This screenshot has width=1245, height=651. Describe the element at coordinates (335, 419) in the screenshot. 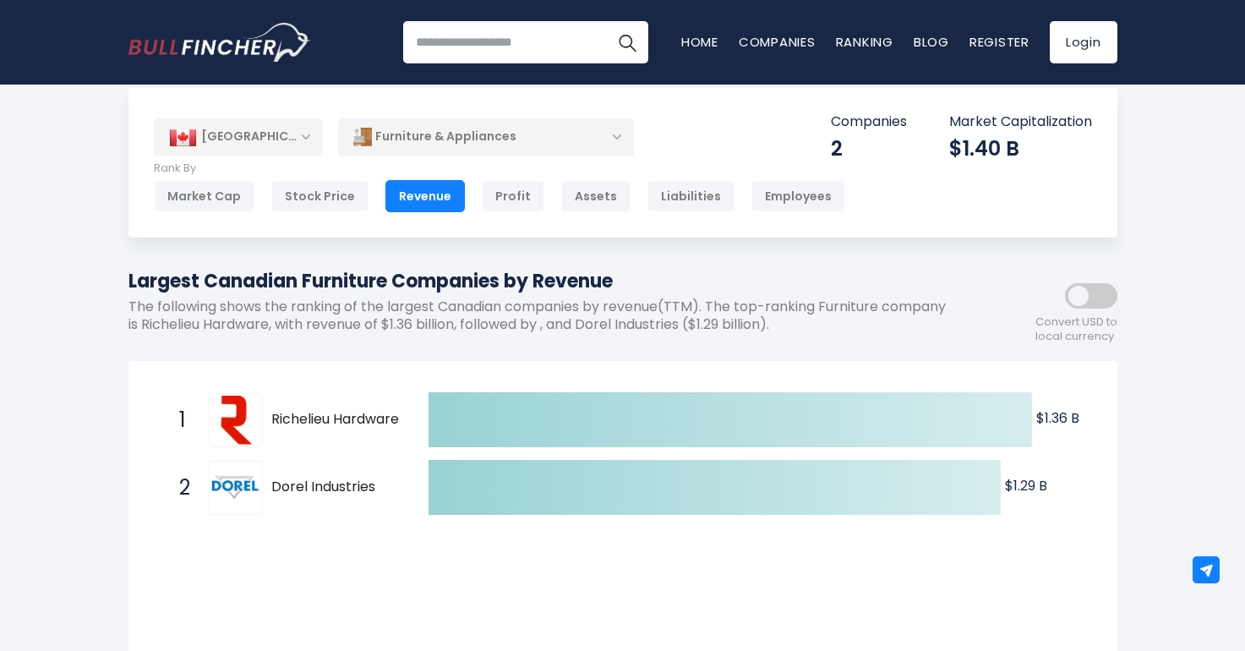

I see `span: Richelieu Hardware` at that location.